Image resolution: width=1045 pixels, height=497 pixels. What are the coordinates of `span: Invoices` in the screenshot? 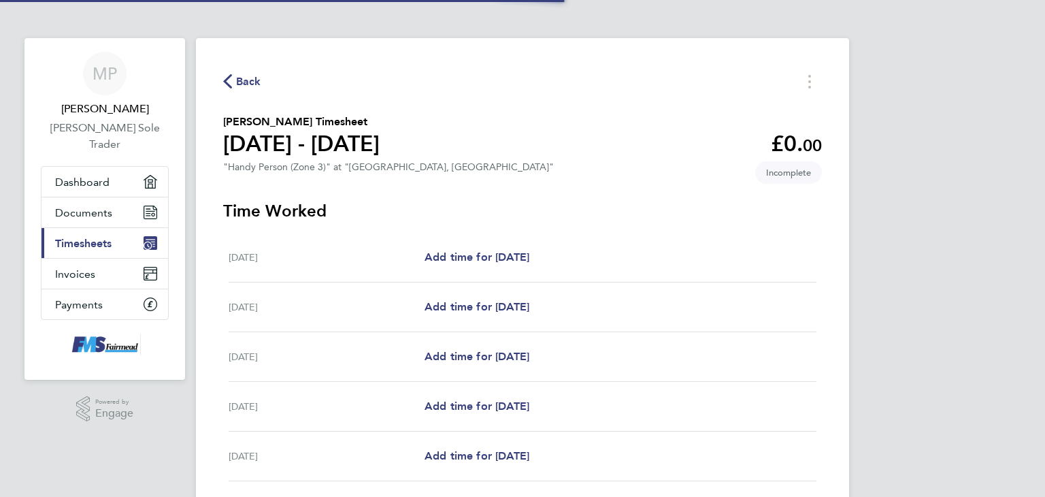 It's located at (75, 274).